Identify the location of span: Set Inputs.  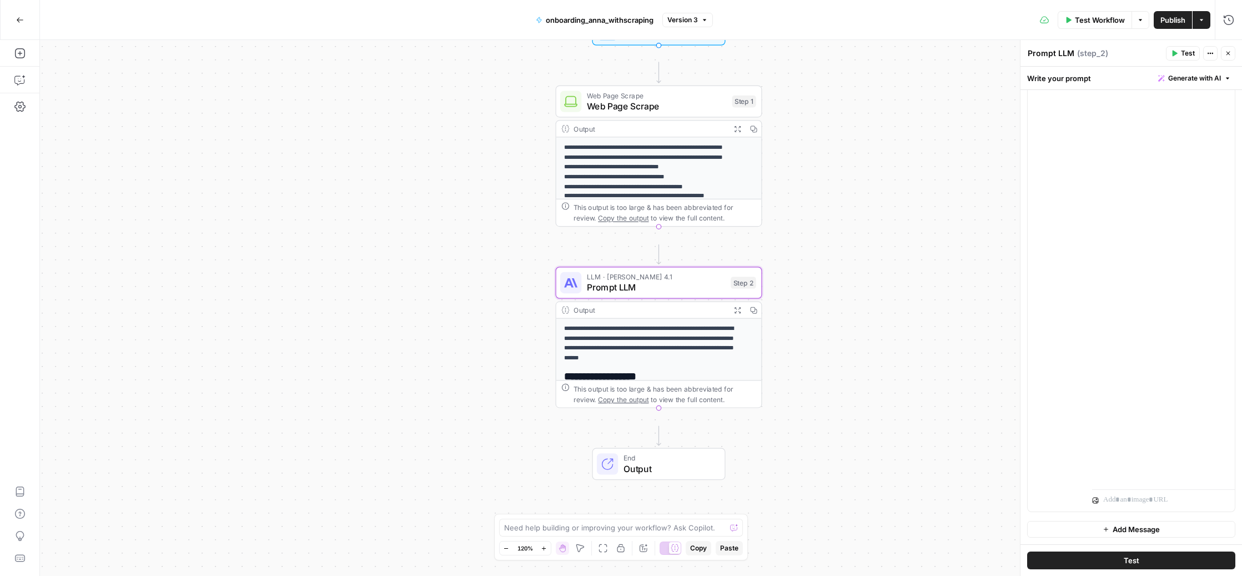
(656, 34).